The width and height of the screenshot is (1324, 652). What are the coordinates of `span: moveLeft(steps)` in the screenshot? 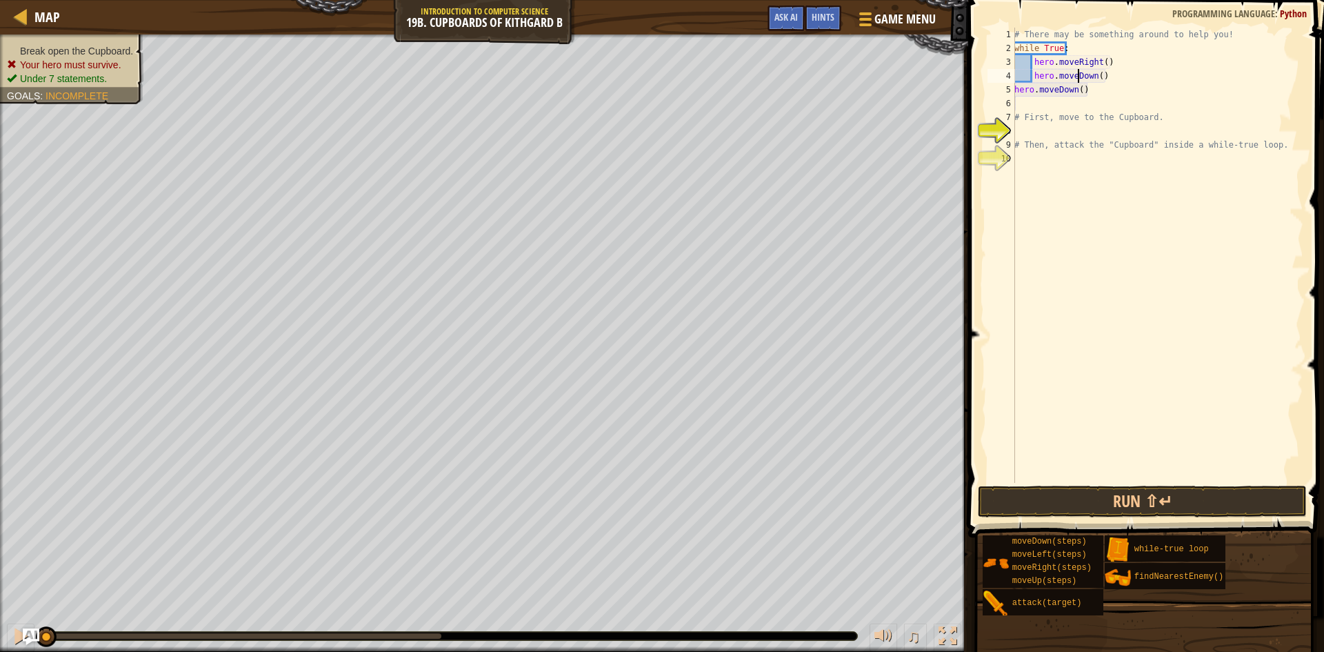 It's located at (1049, 554).